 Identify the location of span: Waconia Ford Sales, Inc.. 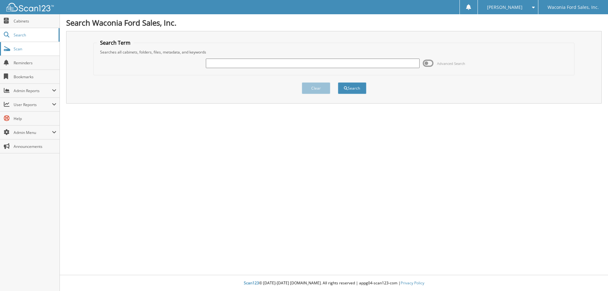
(574, 7).